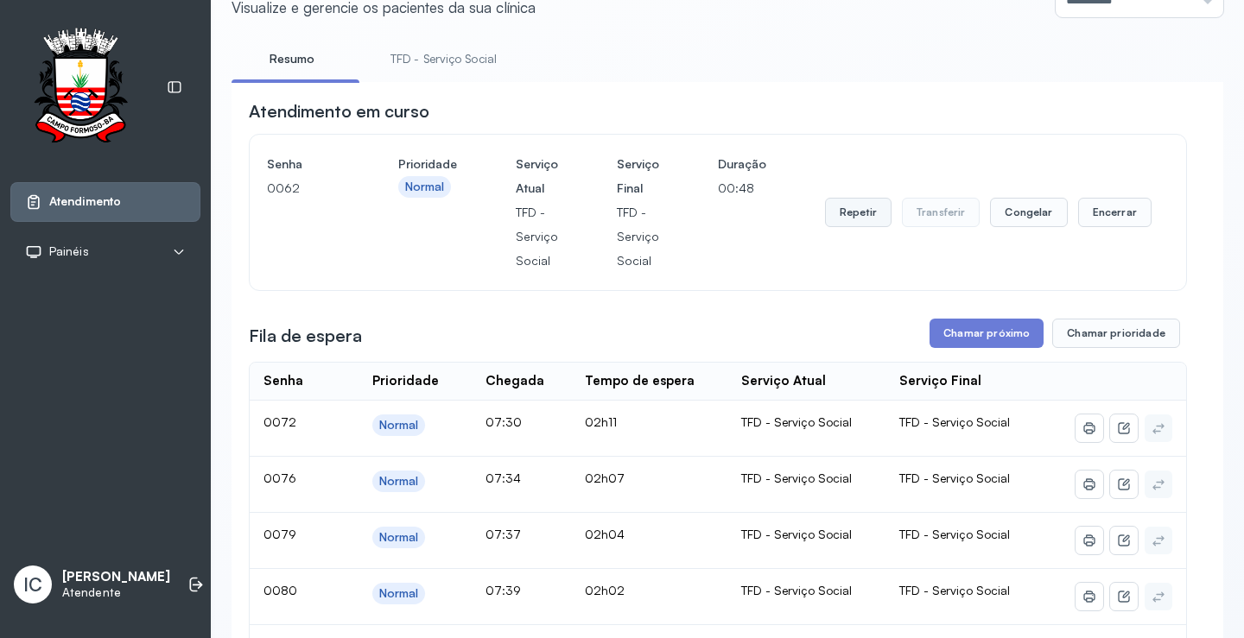 This screenshot has width=1244, height=638. Describe the element at coordinates (303, 164) in the screenshot. I see `h4: Senha` at that location.